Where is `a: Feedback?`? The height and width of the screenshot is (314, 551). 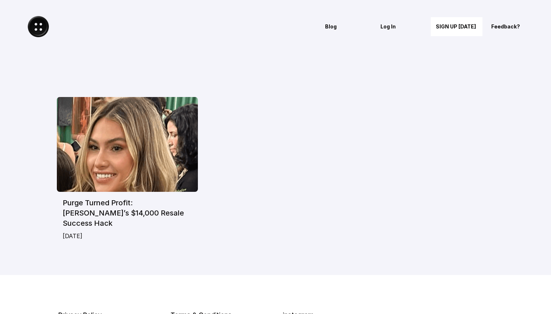 a: Feedback? is located at coordinates (512, 27).